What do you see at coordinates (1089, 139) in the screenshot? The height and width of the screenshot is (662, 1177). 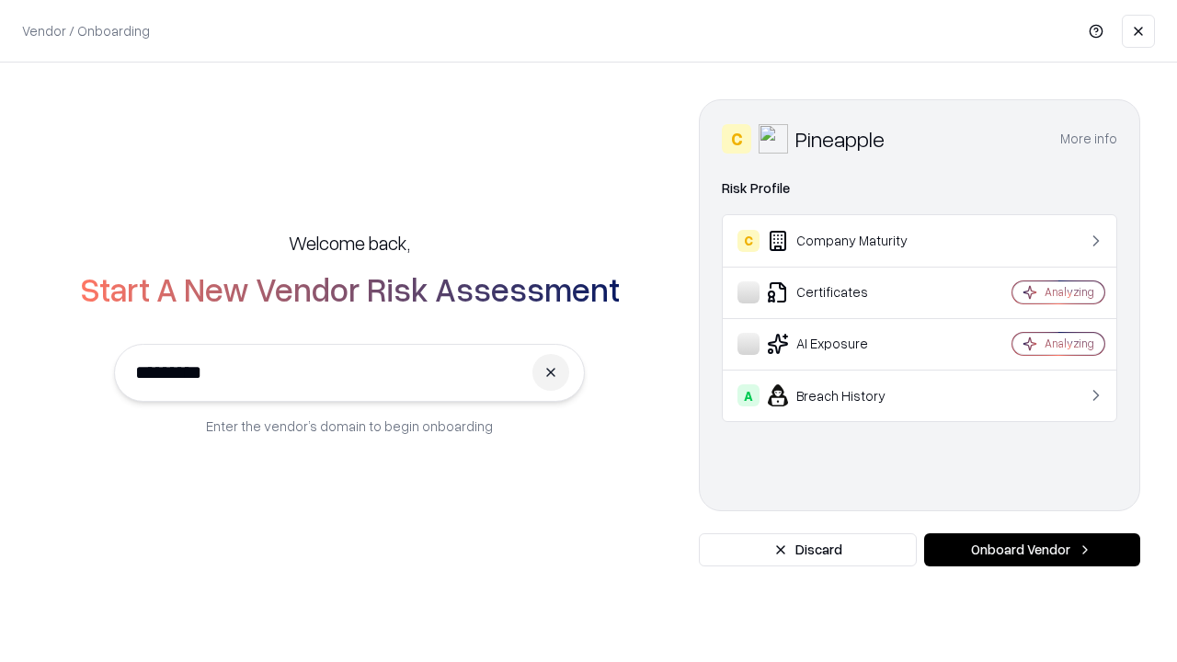 I see `button: More info` at bounding box center [1089, 139].